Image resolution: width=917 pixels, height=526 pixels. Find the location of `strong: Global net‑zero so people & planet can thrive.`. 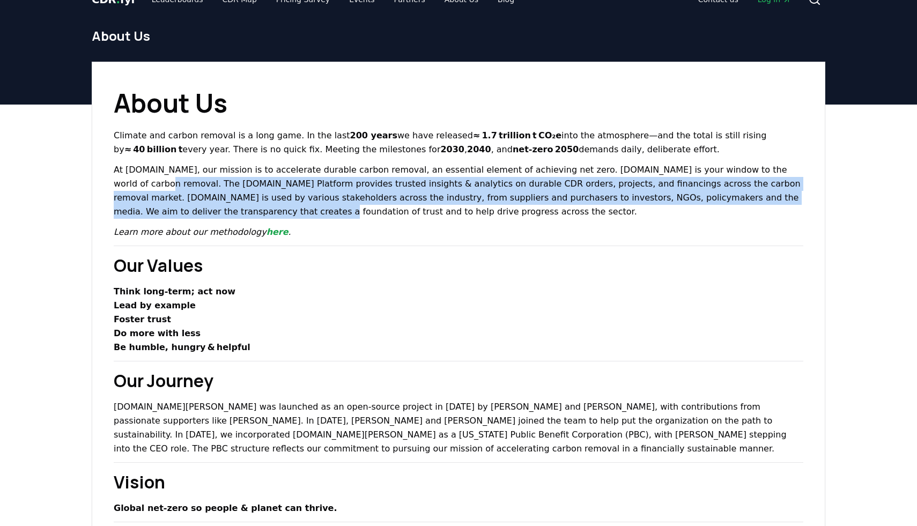

strong: Global net‑zero so people & planet can thrive. is located at coordinates (225, 508).